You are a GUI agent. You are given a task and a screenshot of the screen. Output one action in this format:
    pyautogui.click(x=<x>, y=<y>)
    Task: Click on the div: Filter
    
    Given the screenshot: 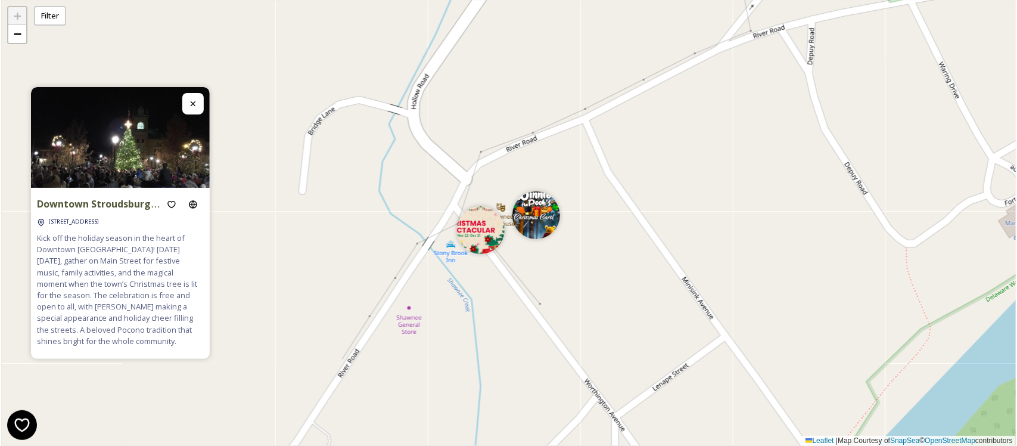 What is the action you would take?
    pyautogui.click(x=50, y=15)
    